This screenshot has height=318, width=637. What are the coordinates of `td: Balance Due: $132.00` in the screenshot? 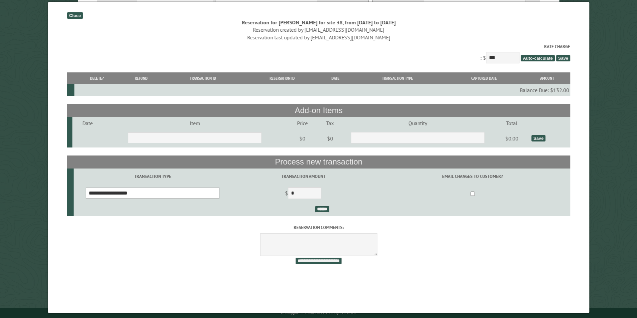 It's located at (322, 90).